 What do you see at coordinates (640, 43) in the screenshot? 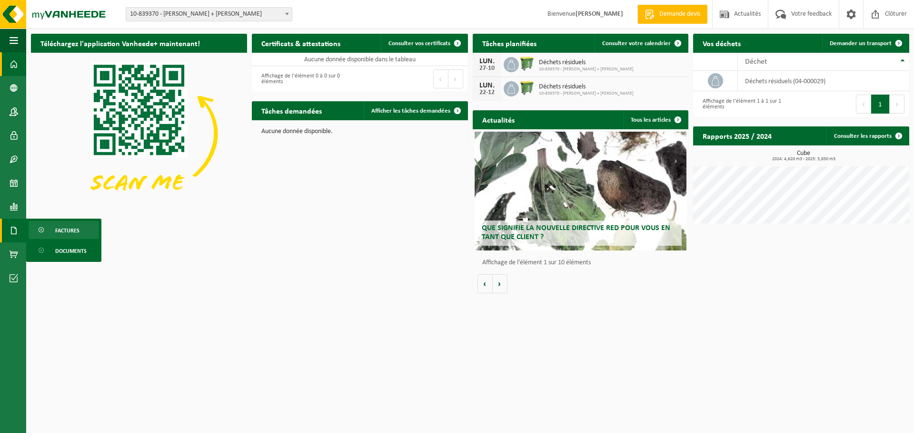
I see `a: Consulter votre calendrier` at bounding box center [640, 43].